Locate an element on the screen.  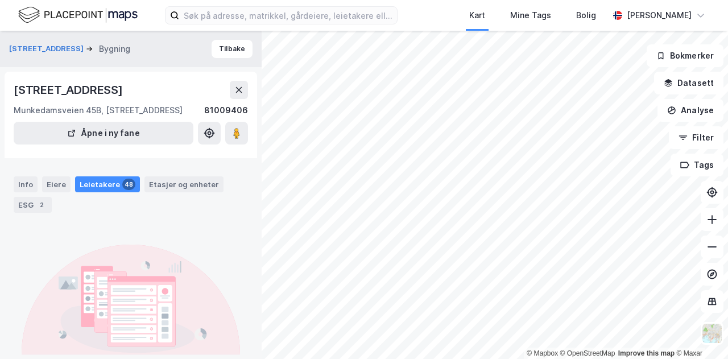
div: 2 is located at coordinates (41, 205).